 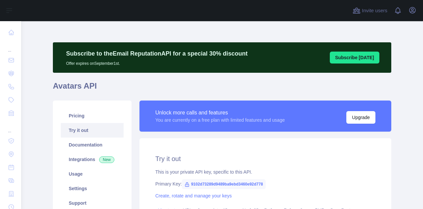 I want to click on span: Invite users, so click(x=374, y=11).